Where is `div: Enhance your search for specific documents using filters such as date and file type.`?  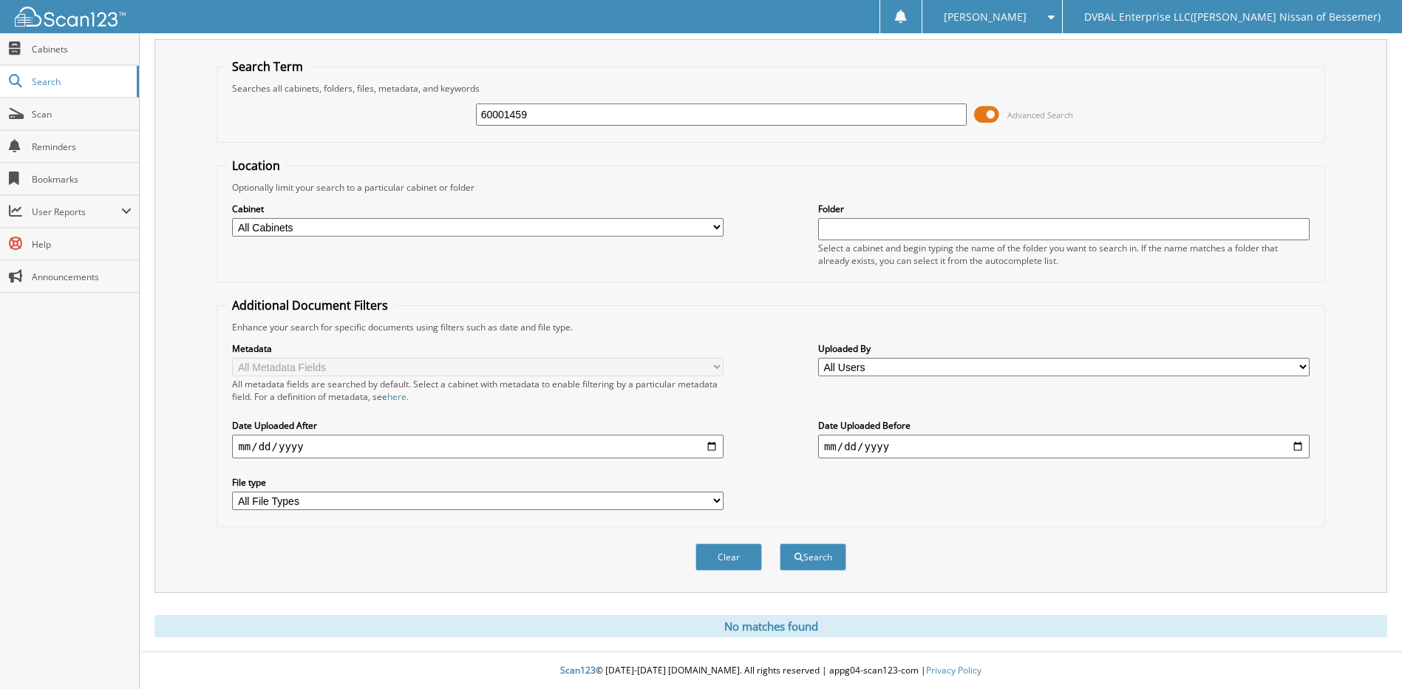 div: Enhance your search for specific documents using filters such as date and file type. is located at coordinates (770, 327).